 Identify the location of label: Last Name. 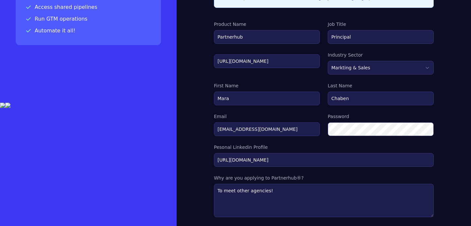
(380, 86).